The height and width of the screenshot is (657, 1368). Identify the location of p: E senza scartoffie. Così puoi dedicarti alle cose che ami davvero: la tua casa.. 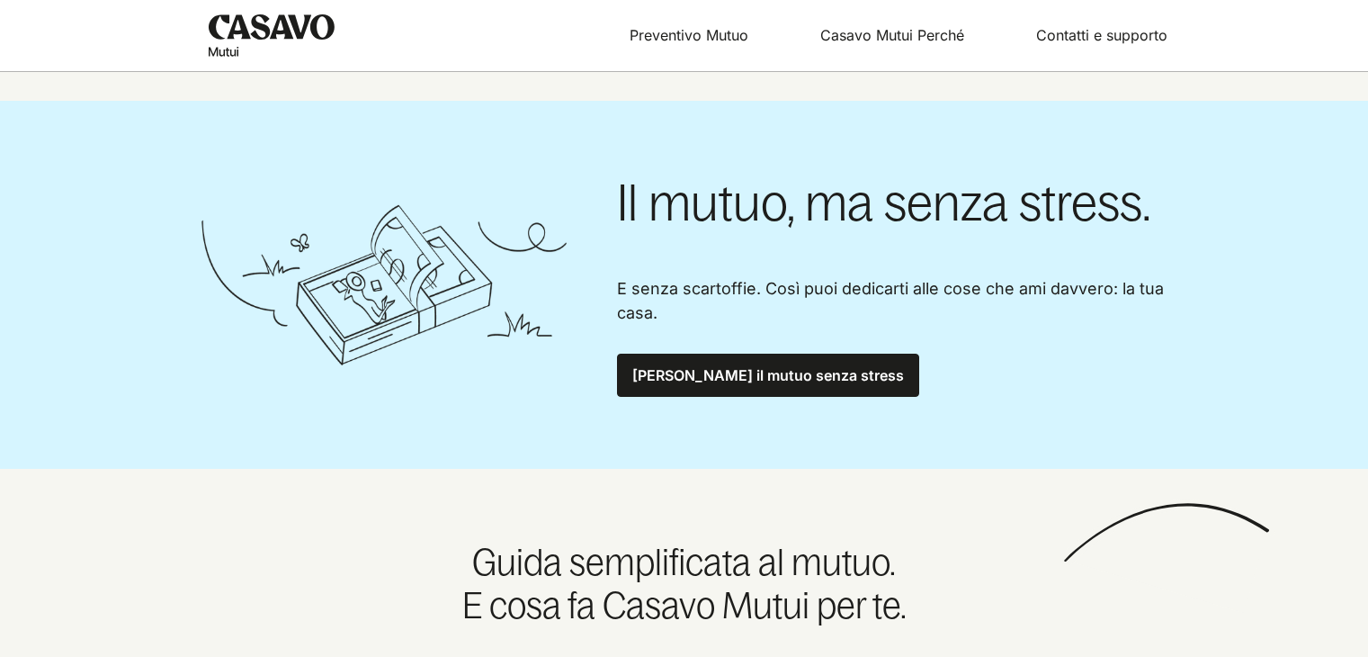
(909, 300).